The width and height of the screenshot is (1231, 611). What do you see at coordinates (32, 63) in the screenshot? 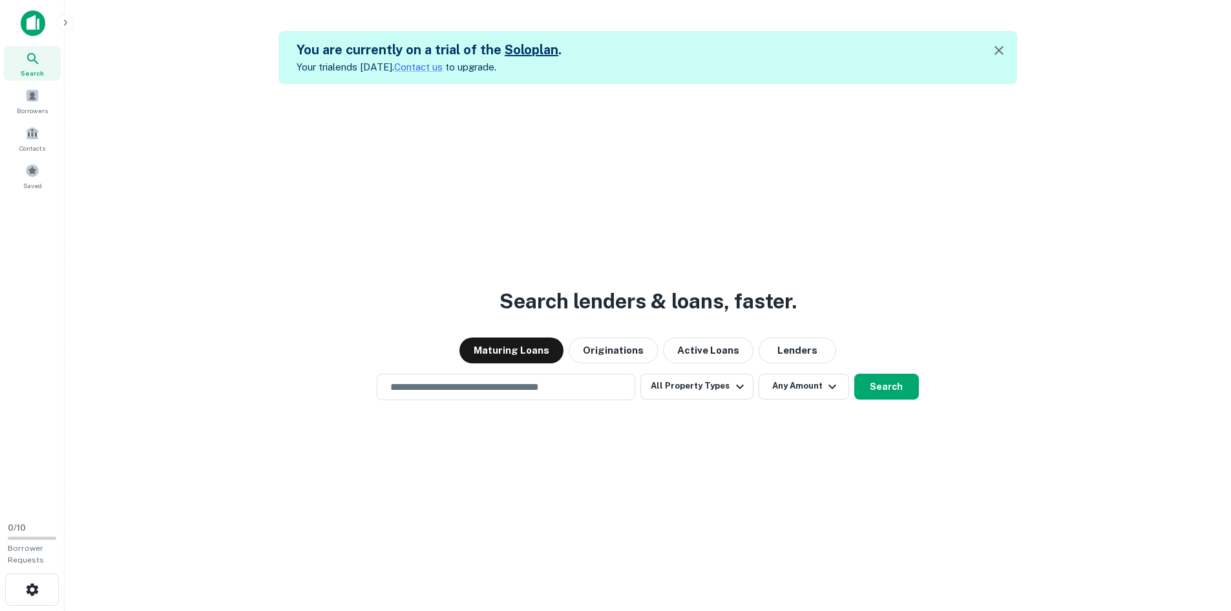
I see `div: Search` at bounding box center [32, 63].